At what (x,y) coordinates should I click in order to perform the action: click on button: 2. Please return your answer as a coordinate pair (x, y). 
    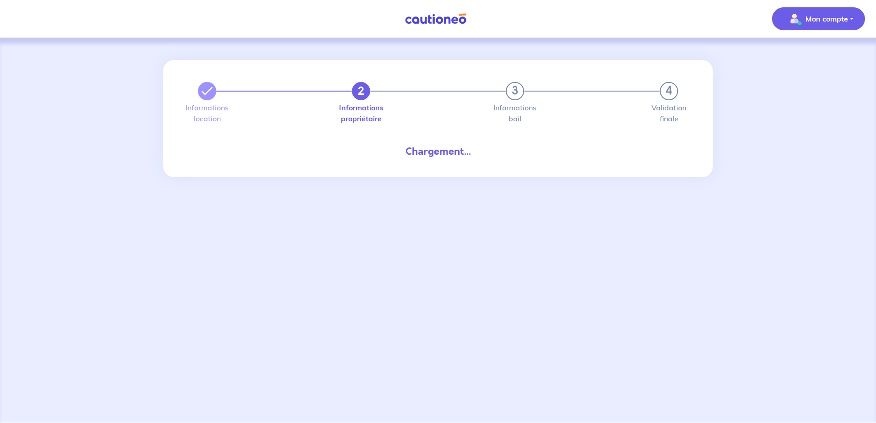
    Looking at the image, I should click on (361, 91).